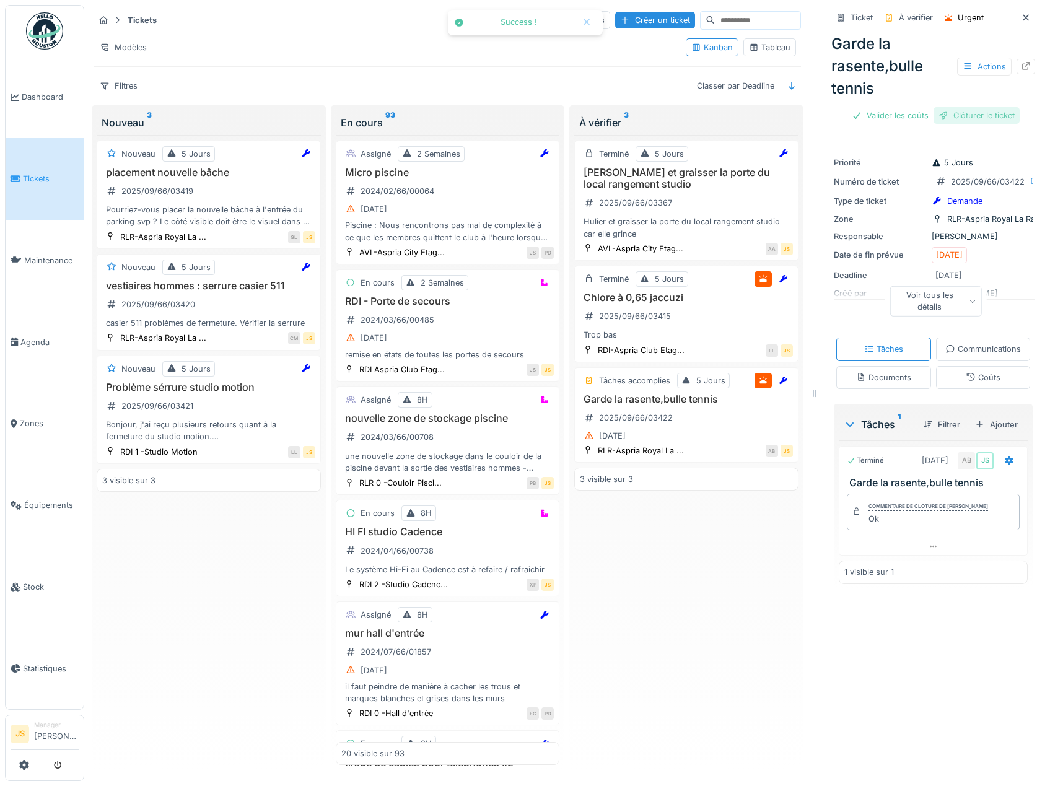 This screenshot has height=786, width=1050. What do you see at coordinates (641, 249) in the screenshot?
I see `div: AVL-Aspria City Etag...` at bounding box center [641, 249].